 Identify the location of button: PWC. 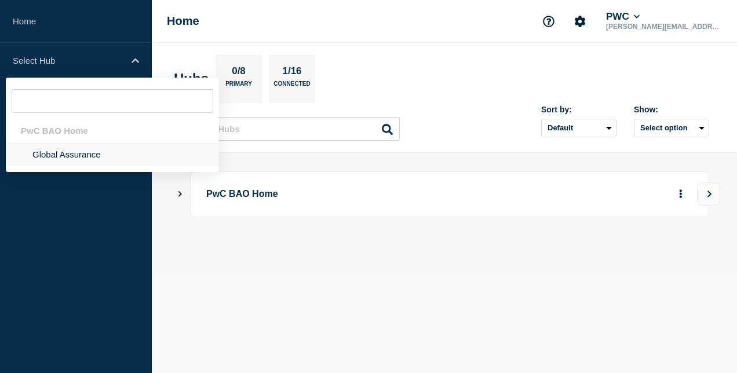
(622, 17).